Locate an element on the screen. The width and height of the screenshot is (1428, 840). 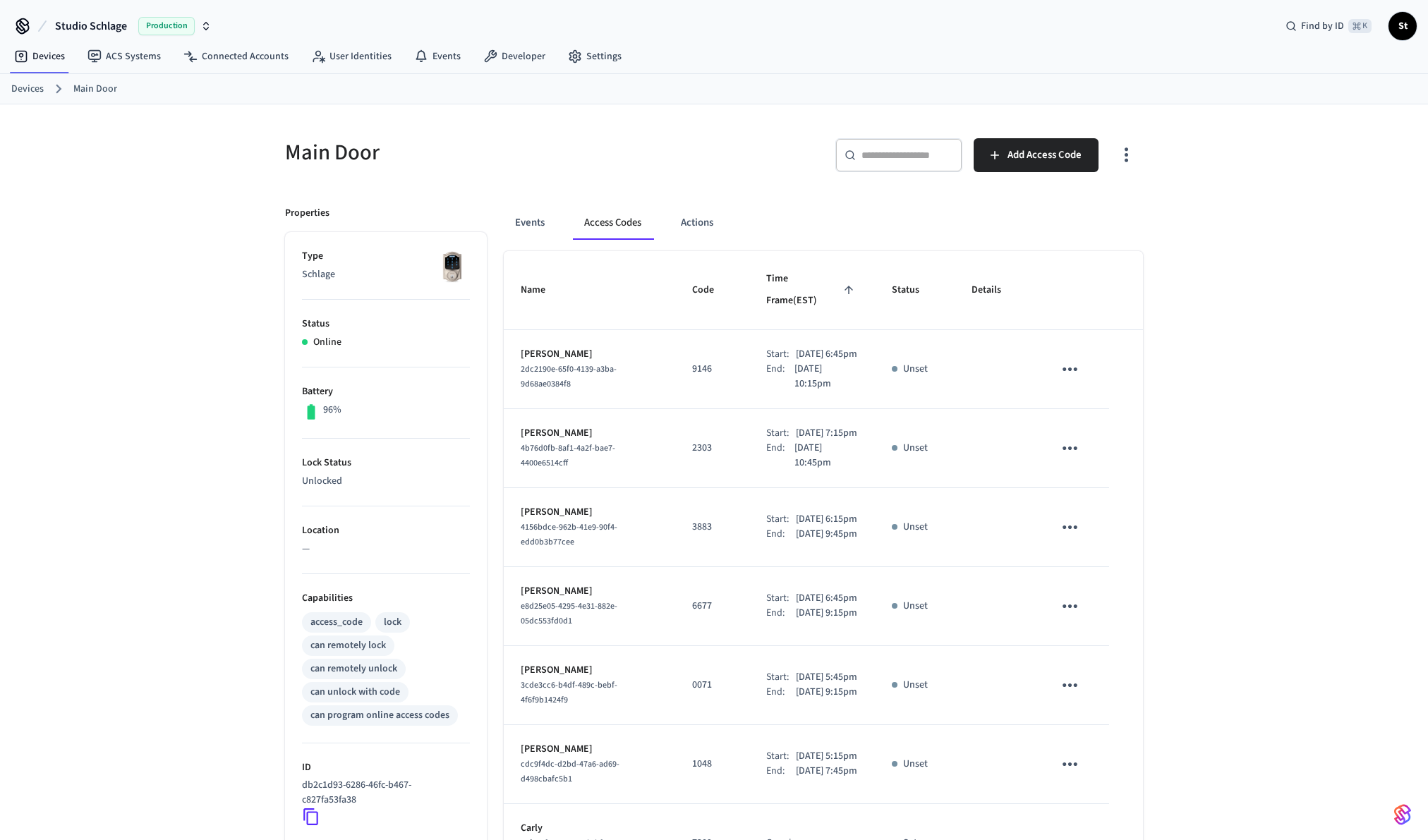
p: 2303 is located at coordinates (712, 448).